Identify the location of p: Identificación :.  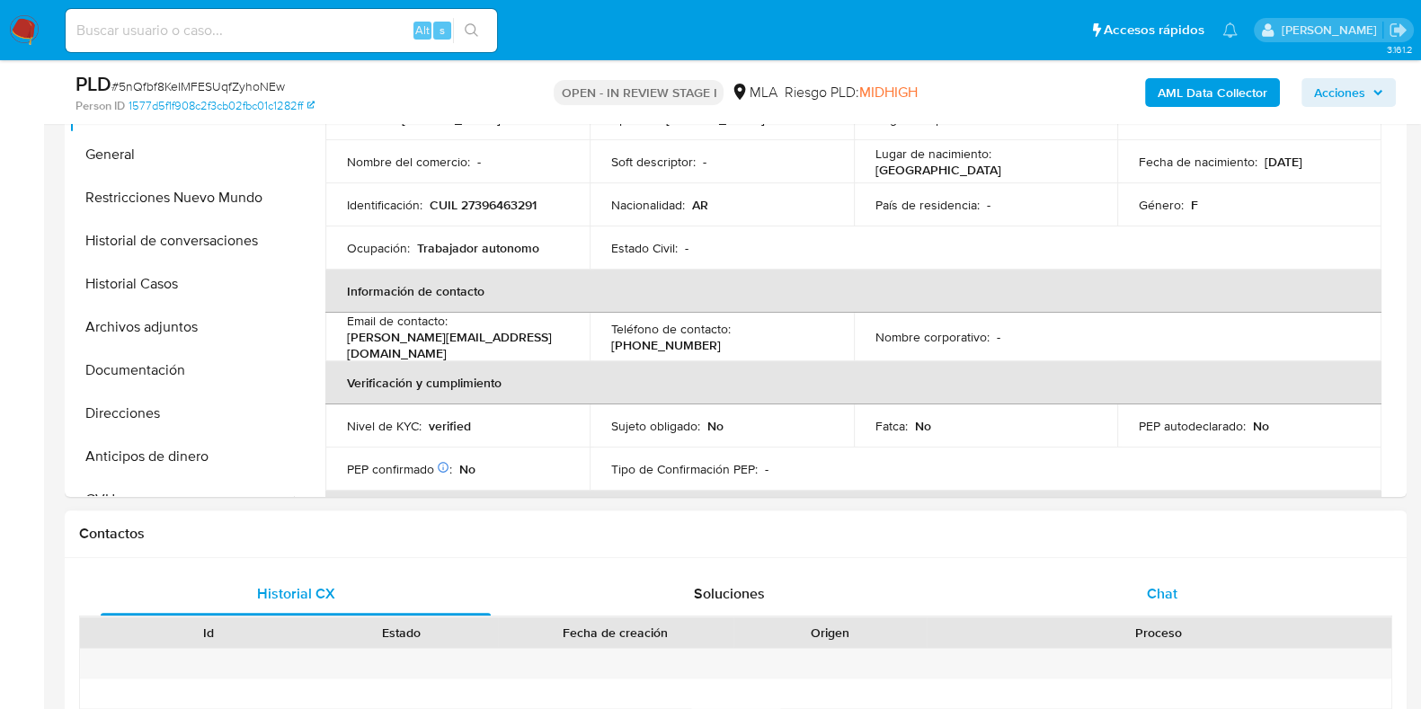
(385, 205).